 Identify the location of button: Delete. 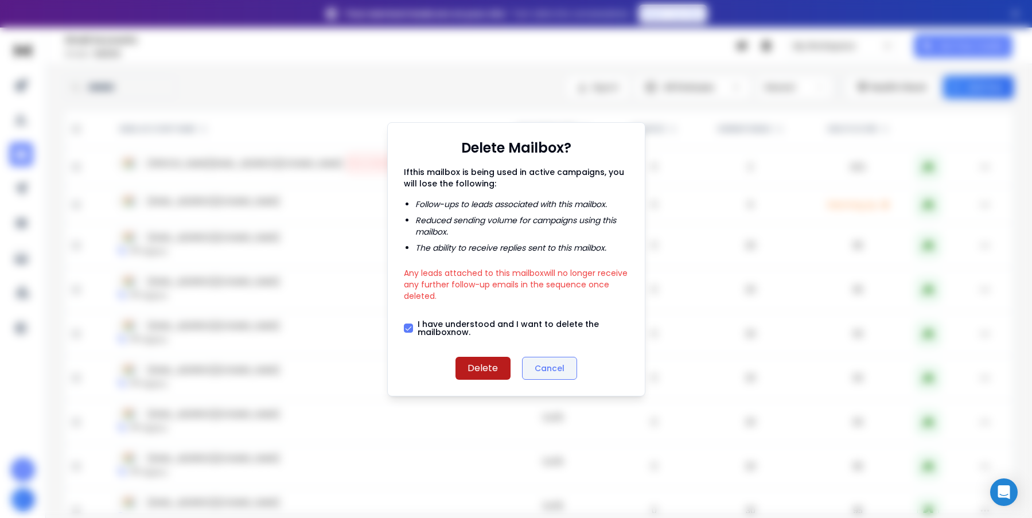
(483, 368).